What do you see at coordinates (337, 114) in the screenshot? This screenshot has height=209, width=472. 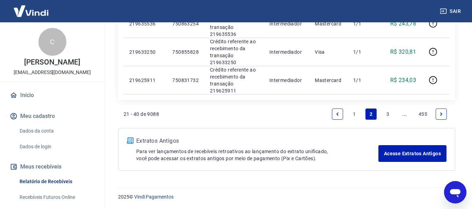 I see `a: Previous page` at bounding box center [337, 114].